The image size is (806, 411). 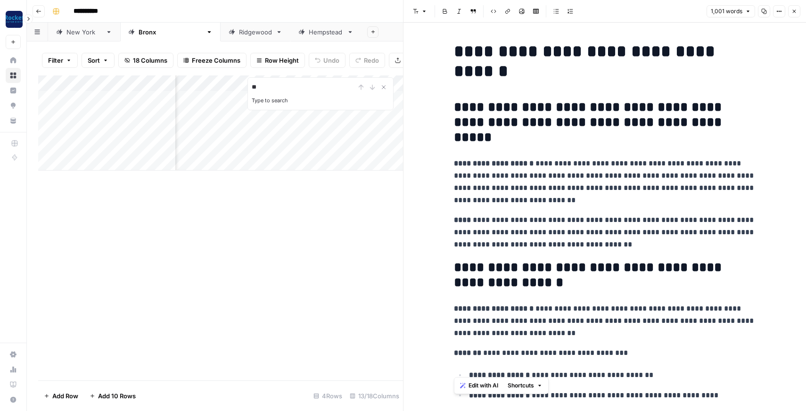 I want to click on span: Freeze Columns, so click(x=216, y=60).